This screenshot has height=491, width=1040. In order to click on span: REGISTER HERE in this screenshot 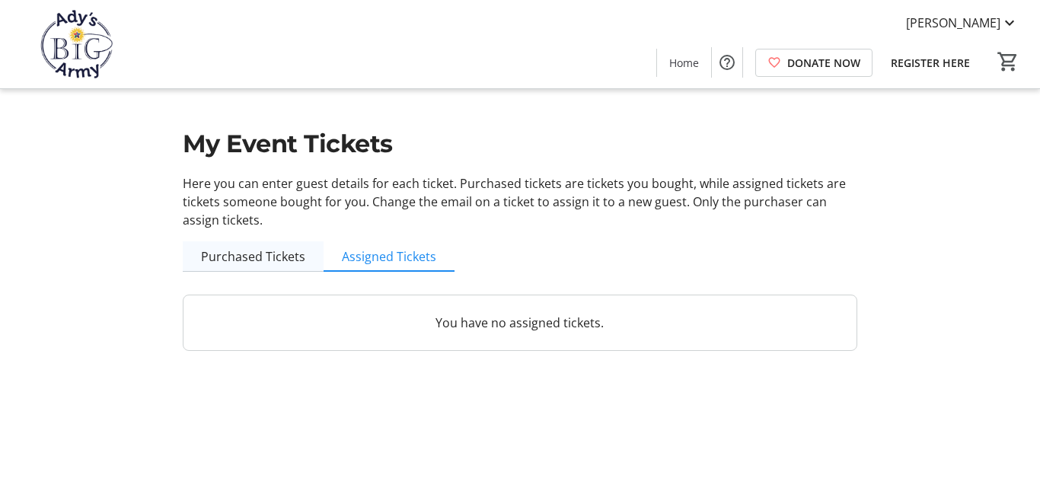, I will do `click(930, 62)`.